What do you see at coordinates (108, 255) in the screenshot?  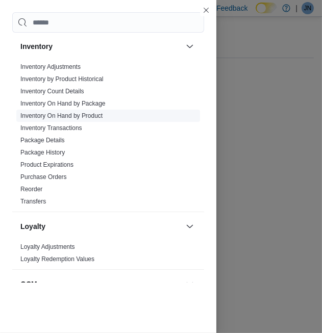 I see `div: Loyalty` at bounding box center [108, 255].